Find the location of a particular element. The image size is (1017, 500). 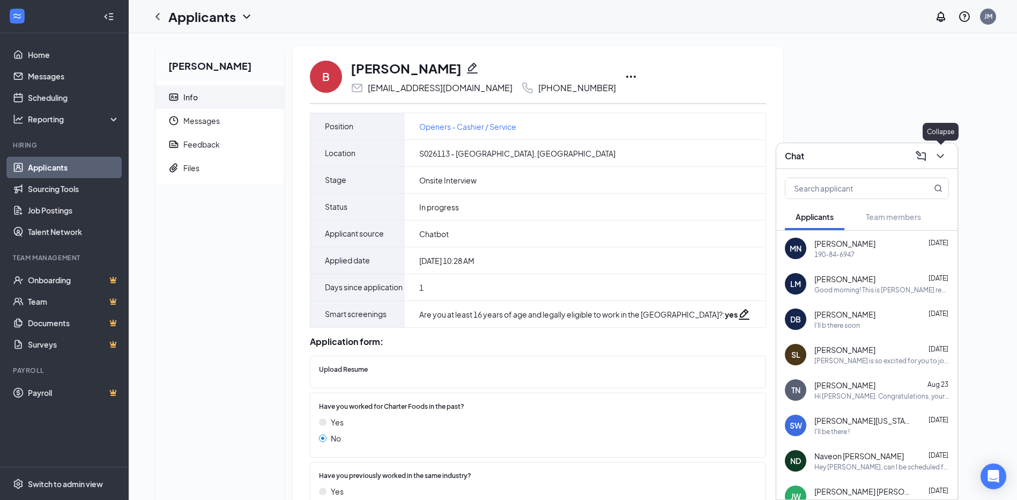

svg: Paperclip is located at coordinates (174, 168).